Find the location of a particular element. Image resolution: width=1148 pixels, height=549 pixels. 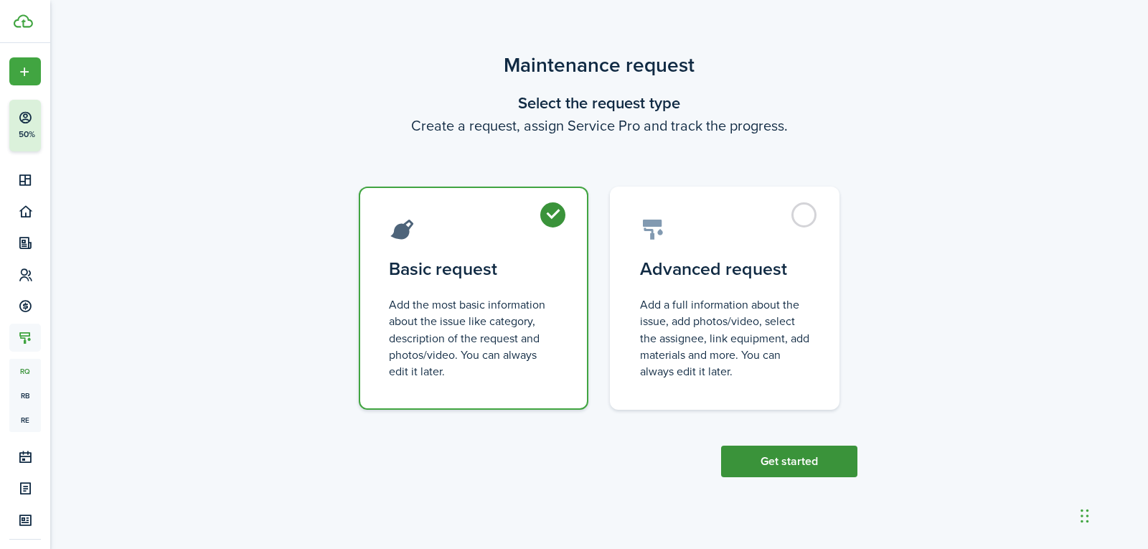

control-radio-card-description: Add the most basic information about the issue like category, description of the request and phot... is located at coordinates (473, 338).